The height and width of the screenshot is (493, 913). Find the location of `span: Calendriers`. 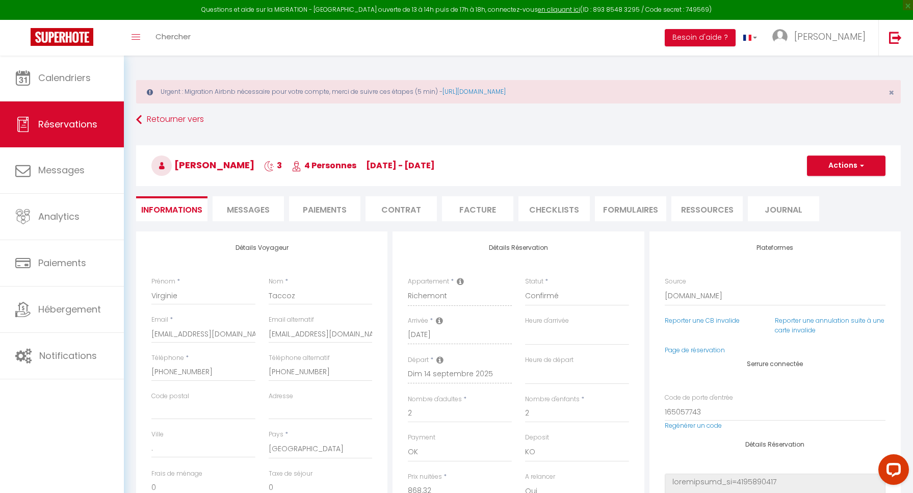

span: Calendriers is located at coordinates (64, 78).